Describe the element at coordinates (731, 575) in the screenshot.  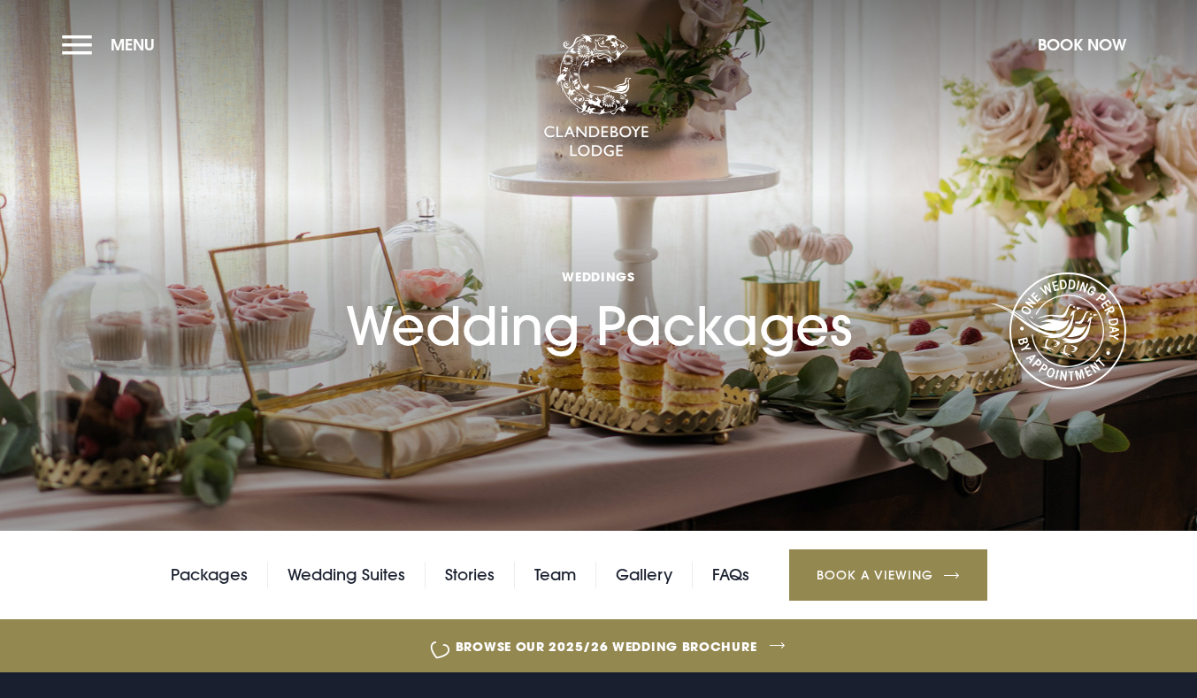
I see `a: FAQs` at that location.